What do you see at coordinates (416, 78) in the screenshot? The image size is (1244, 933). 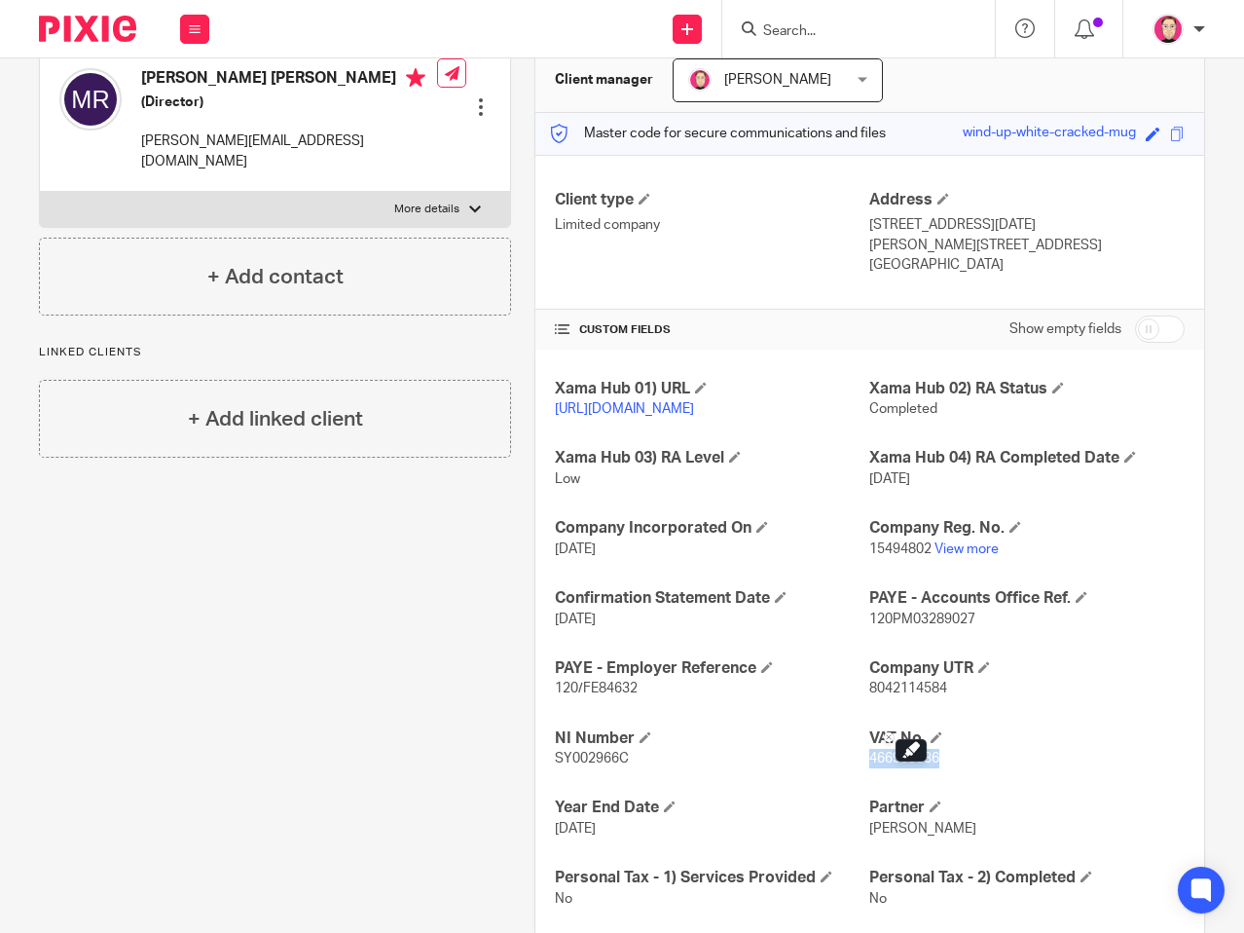 I see `i: Primary` at bounding box center [416, 78].